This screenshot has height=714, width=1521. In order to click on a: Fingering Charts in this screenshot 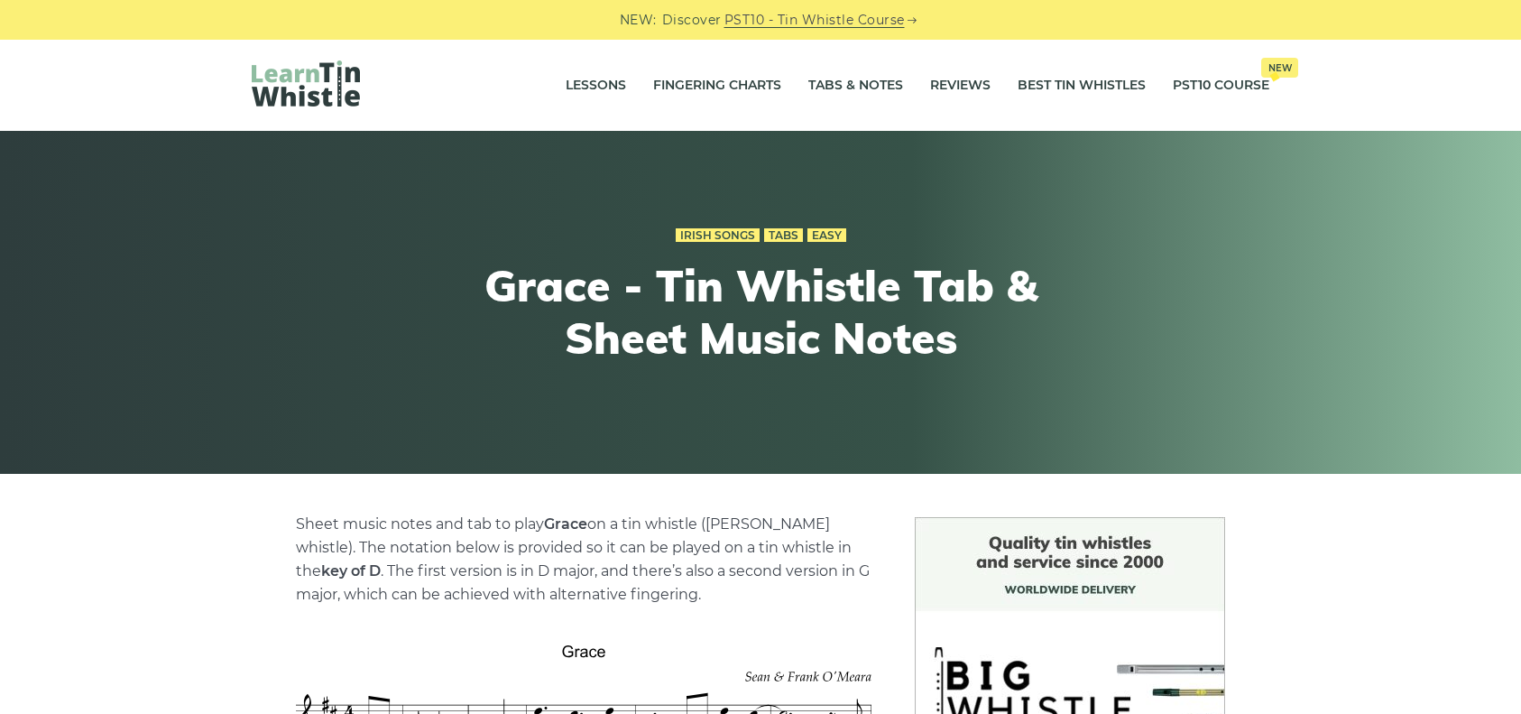, I will do `click(717, 86)`.